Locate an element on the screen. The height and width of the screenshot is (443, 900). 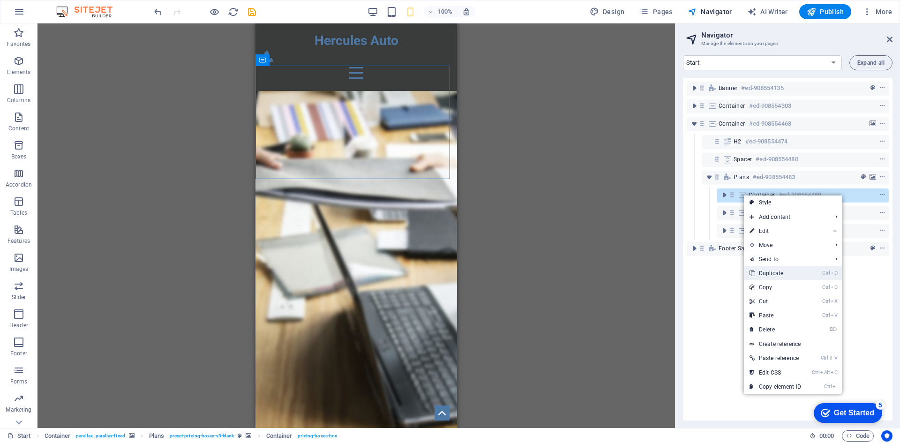
i: X is located at coordinates (833, 301).